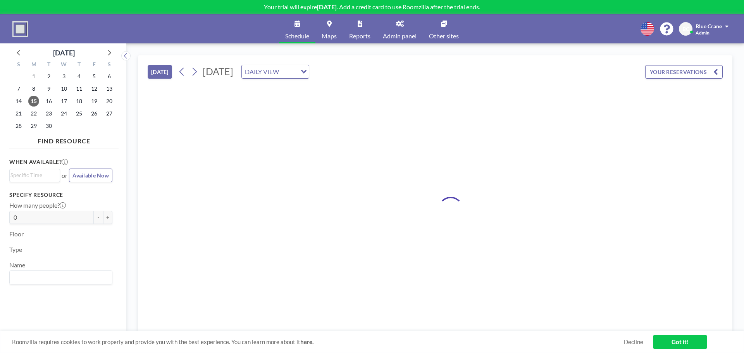  What do you see at coordinates (79, 76) in the screenshot?
I see `span: Thursday, September 4, 2025` at bounding box center [79, 76].